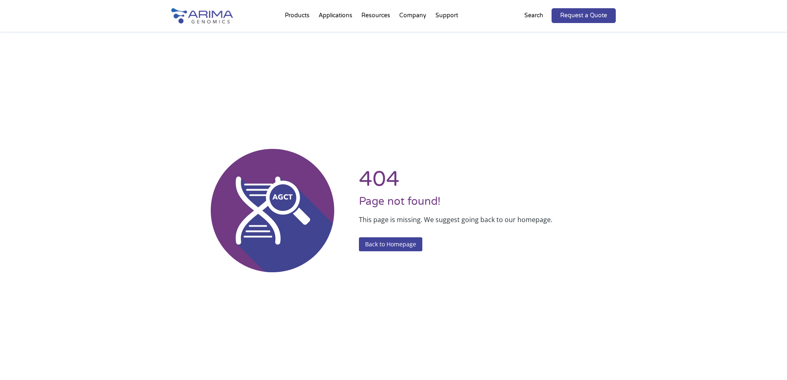 This screenshot has width=787, height=380. I want to click on a: Request a Quote, so click(584, 16).